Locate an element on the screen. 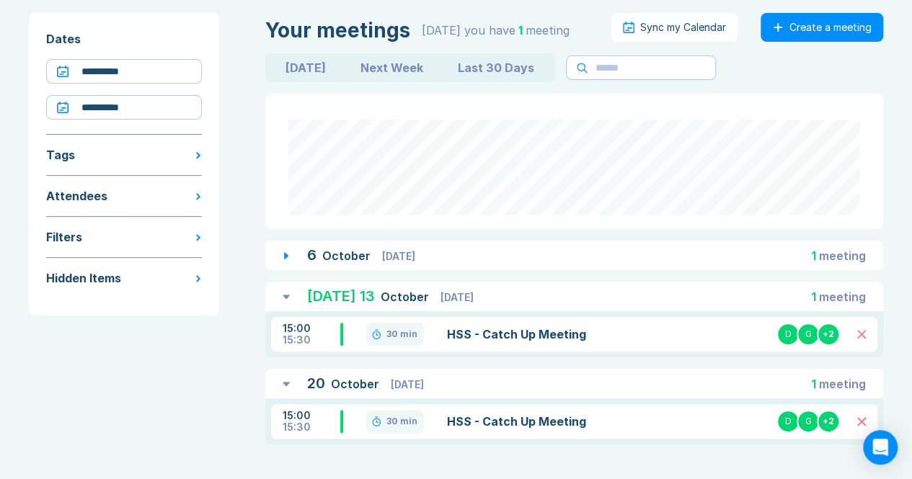 This screenshot has width=912, height=479. button: Next Week is located at coordinates (391, 68).